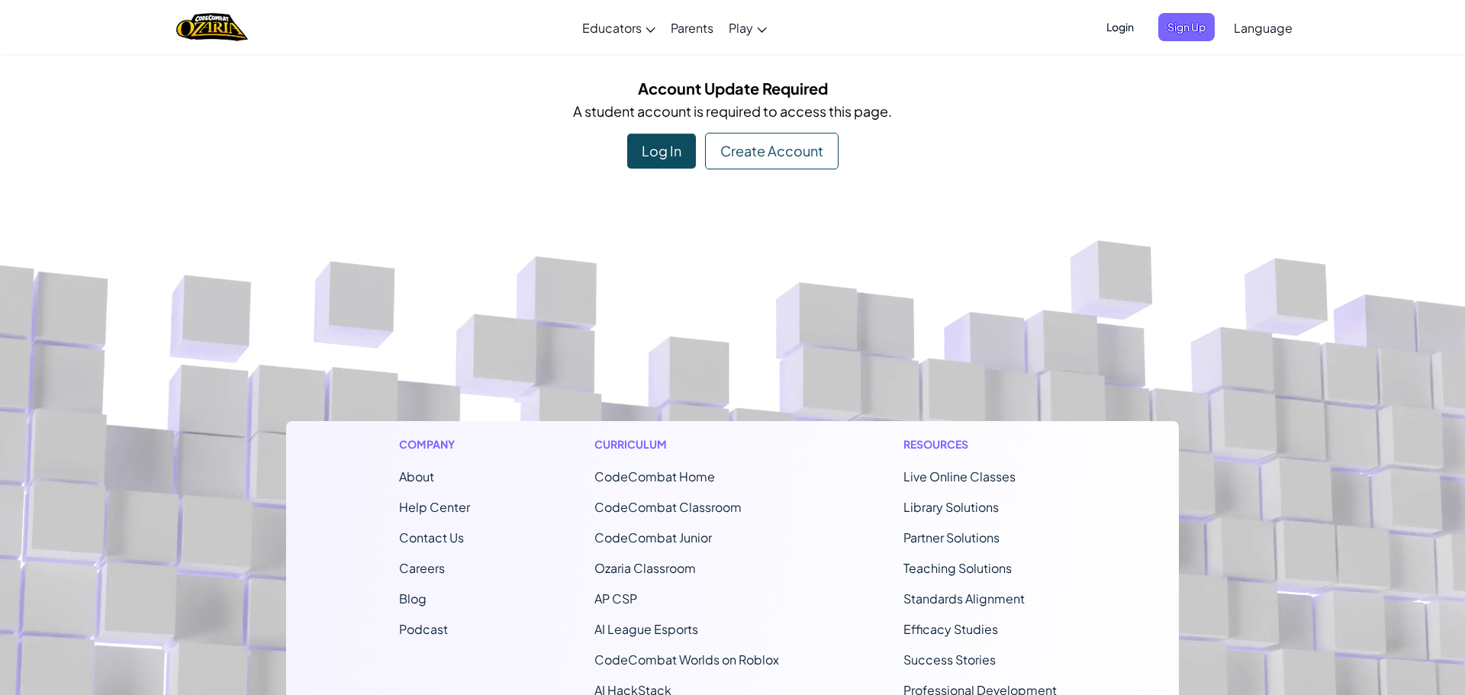  Describe the element at coordinates (417, 476) in the screenshot. I see `a: About` at that location.